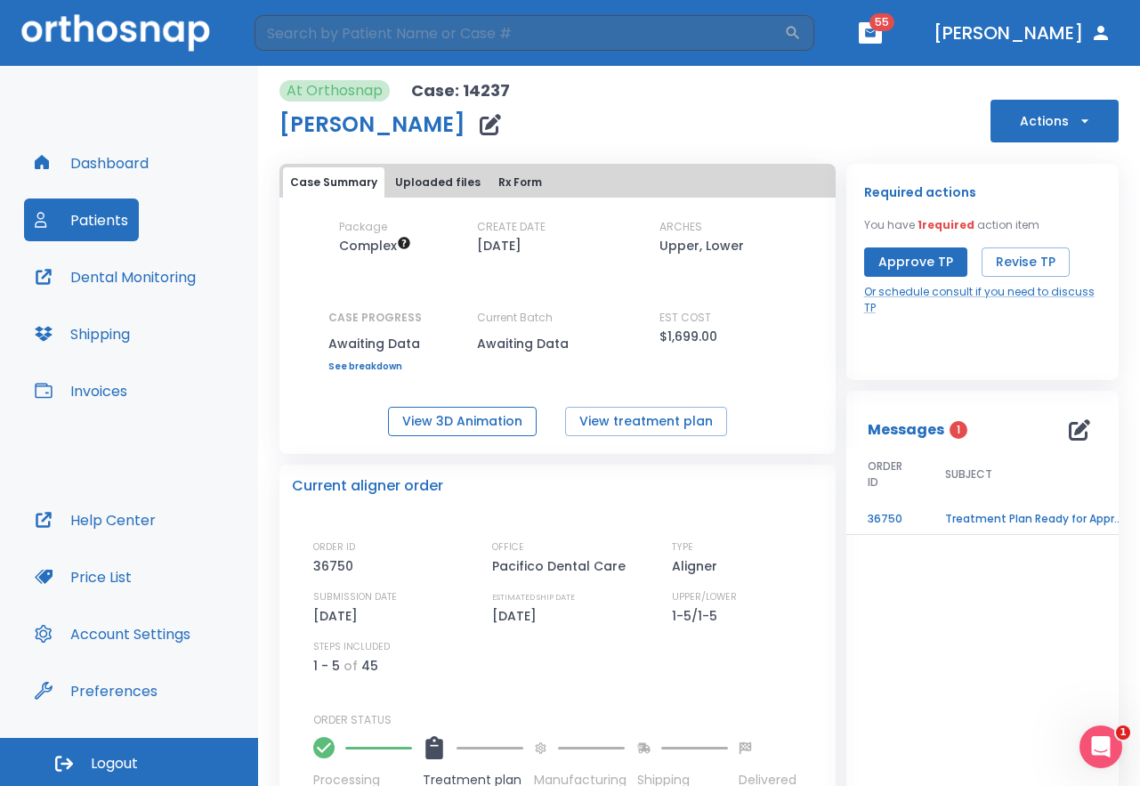  What do you see at coordinates (115, 277) in the screenshot?
I see `a: Dental Monitoring` at bounding box center [115, 277].